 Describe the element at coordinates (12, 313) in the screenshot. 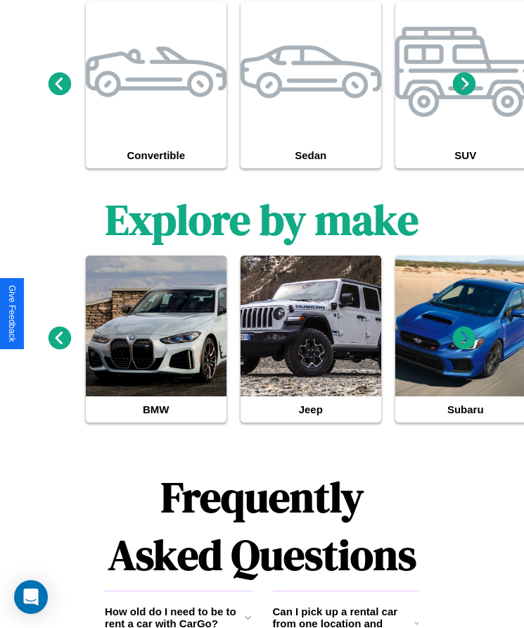

I see `div: Give Feedback` at that location.